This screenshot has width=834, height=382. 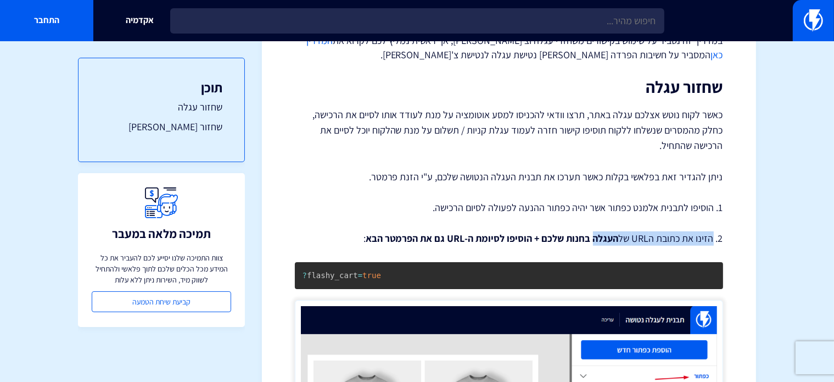 I want to click on a: שחזור עגלה, so click(x=161, y=107).